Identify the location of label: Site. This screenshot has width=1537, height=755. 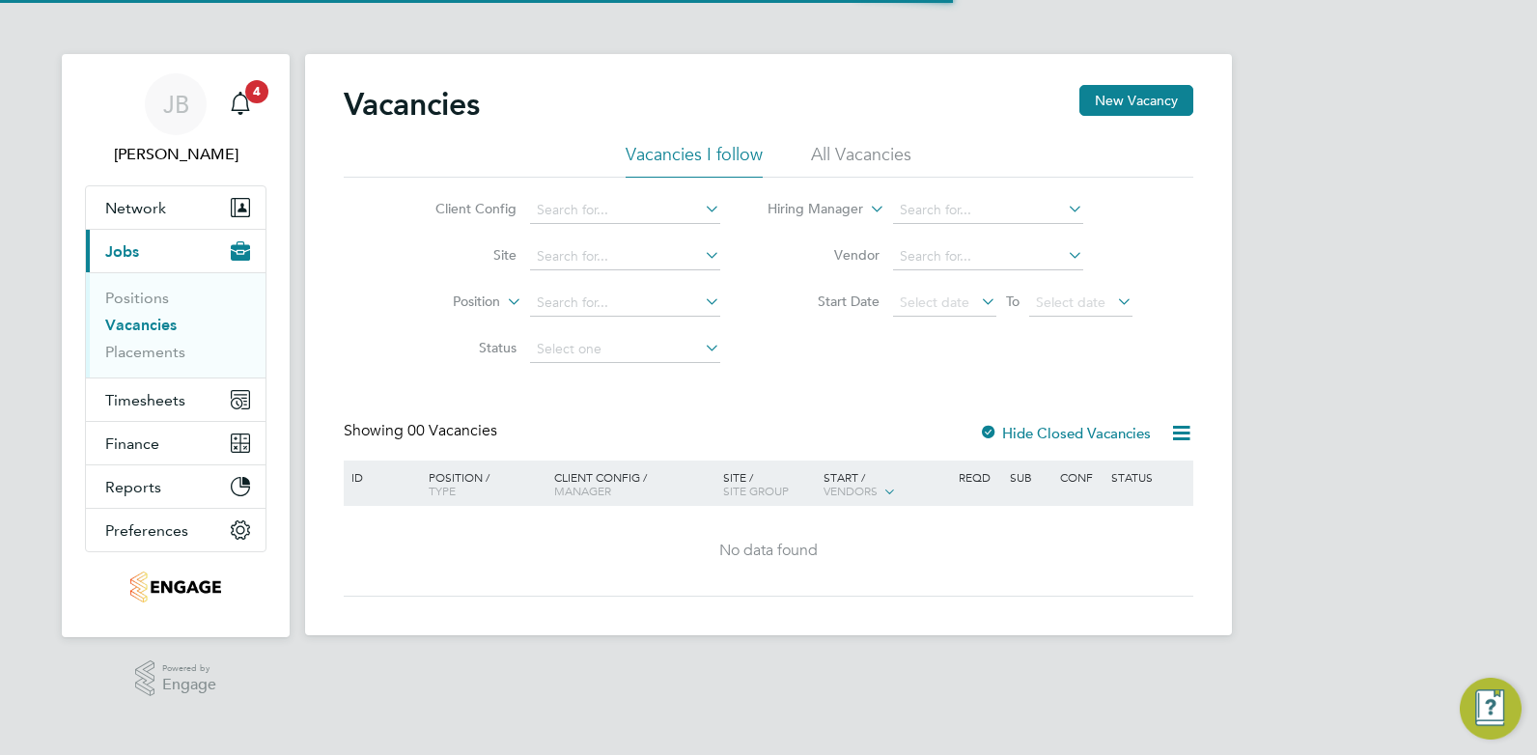
(461, 255).